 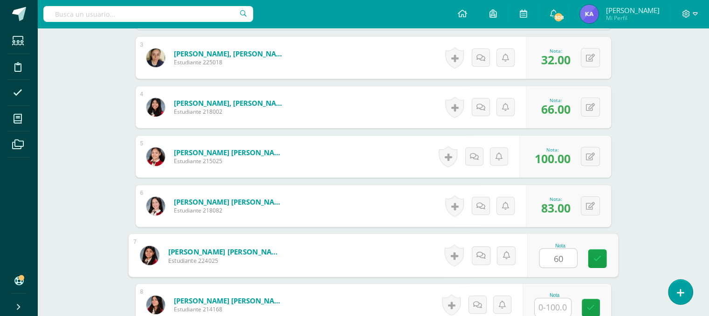 I want to click on span: Estudiante 224025, so click(x=225, y=261).